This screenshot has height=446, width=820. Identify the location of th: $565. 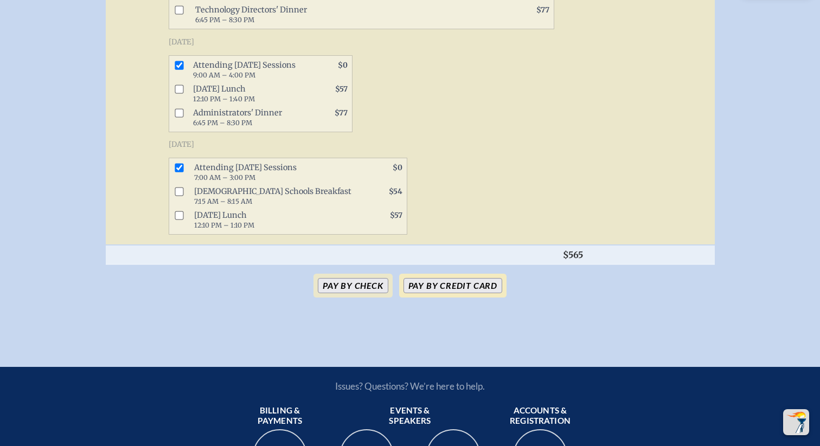
(585, 255).